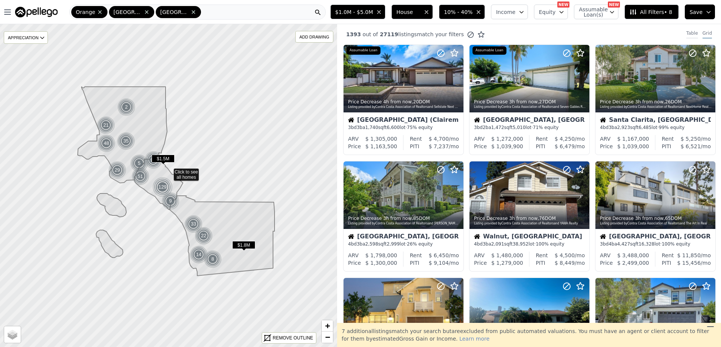 This screenshot has width=721, height=347. What do you see at coordinates (86, 12) in the screenshot?
I see `span: Orange` at bounding box center [86, 12].